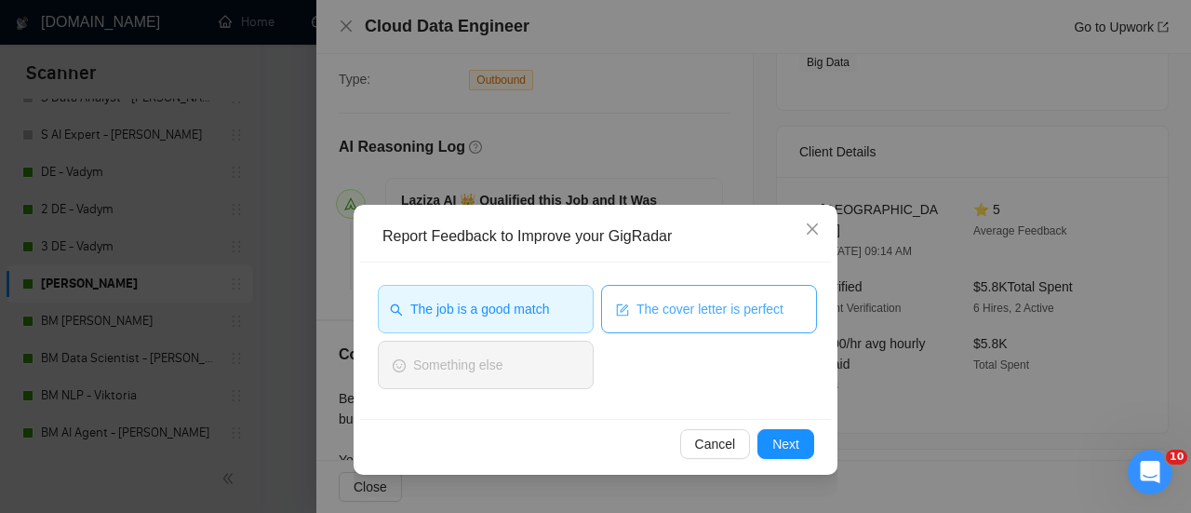 The width and height of the screenshot is (1191, 513). What do you see at coordinates (716, 444) in the screenshot?
I see `button: Cancel` at bounding box center [716, 444].